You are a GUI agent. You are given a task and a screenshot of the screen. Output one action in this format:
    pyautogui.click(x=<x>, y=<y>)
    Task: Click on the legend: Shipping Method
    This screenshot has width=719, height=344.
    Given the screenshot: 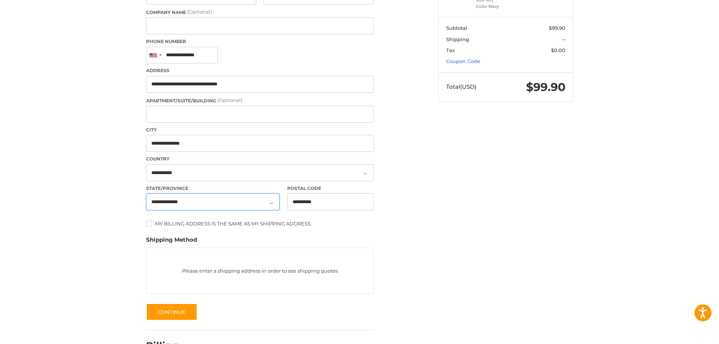 What is the action you would take?
    pyautogui.click(x=171, y=242)
    